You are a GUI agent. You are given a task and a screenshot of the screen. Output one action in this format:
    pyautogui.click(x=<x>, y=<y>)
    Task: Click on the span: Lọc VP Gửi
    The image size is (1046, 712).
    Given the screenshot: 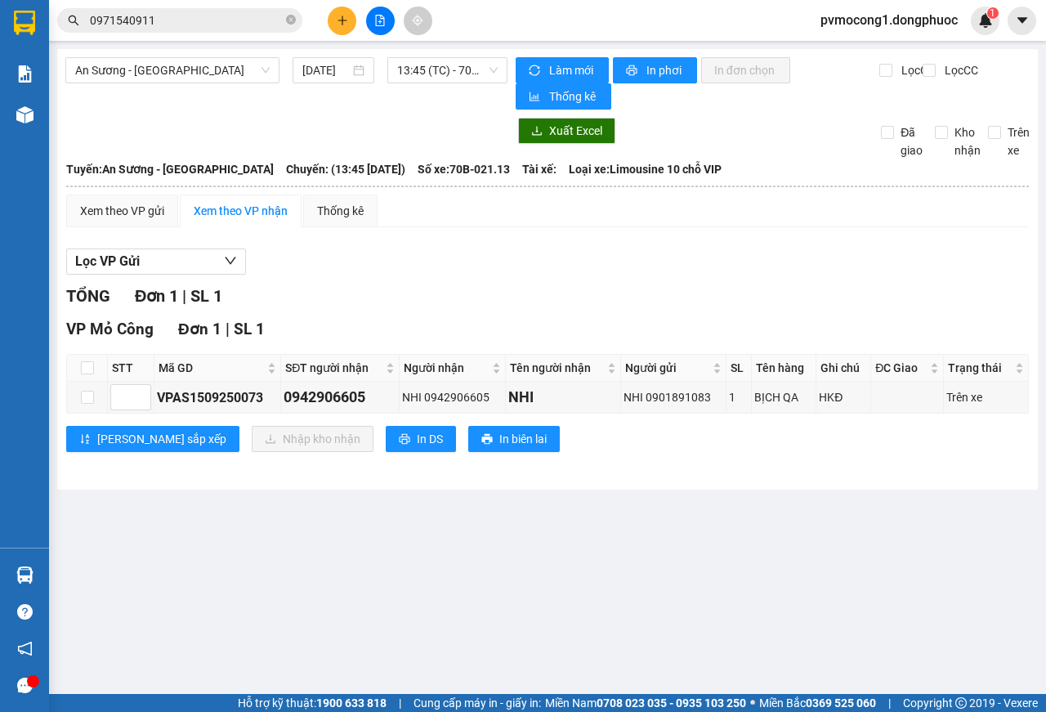 What is the action you would take?
    pyautogui.click(x=107, y=261)
    